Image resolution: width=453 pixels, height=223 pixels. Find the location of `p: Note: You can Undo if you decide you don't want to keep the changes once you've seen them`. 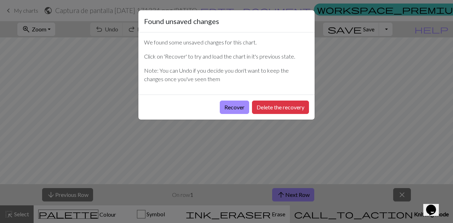

p: Note: You can Undo if you decide you don't want to keep the changes once you've seen them is located at coordinates (226, 75).